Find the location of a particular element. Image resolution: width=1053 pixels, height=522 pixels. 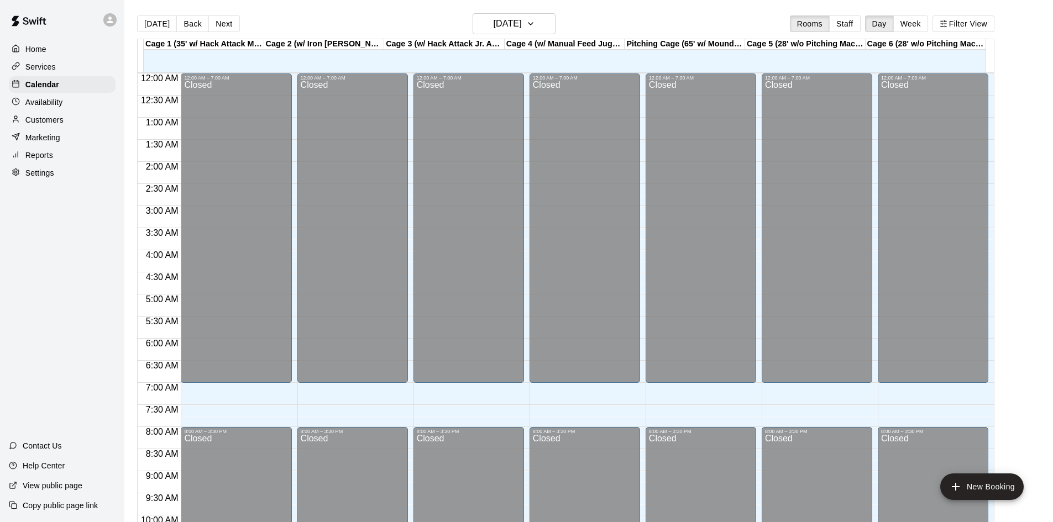

p: Marketing is located at coordinates (43, 138).